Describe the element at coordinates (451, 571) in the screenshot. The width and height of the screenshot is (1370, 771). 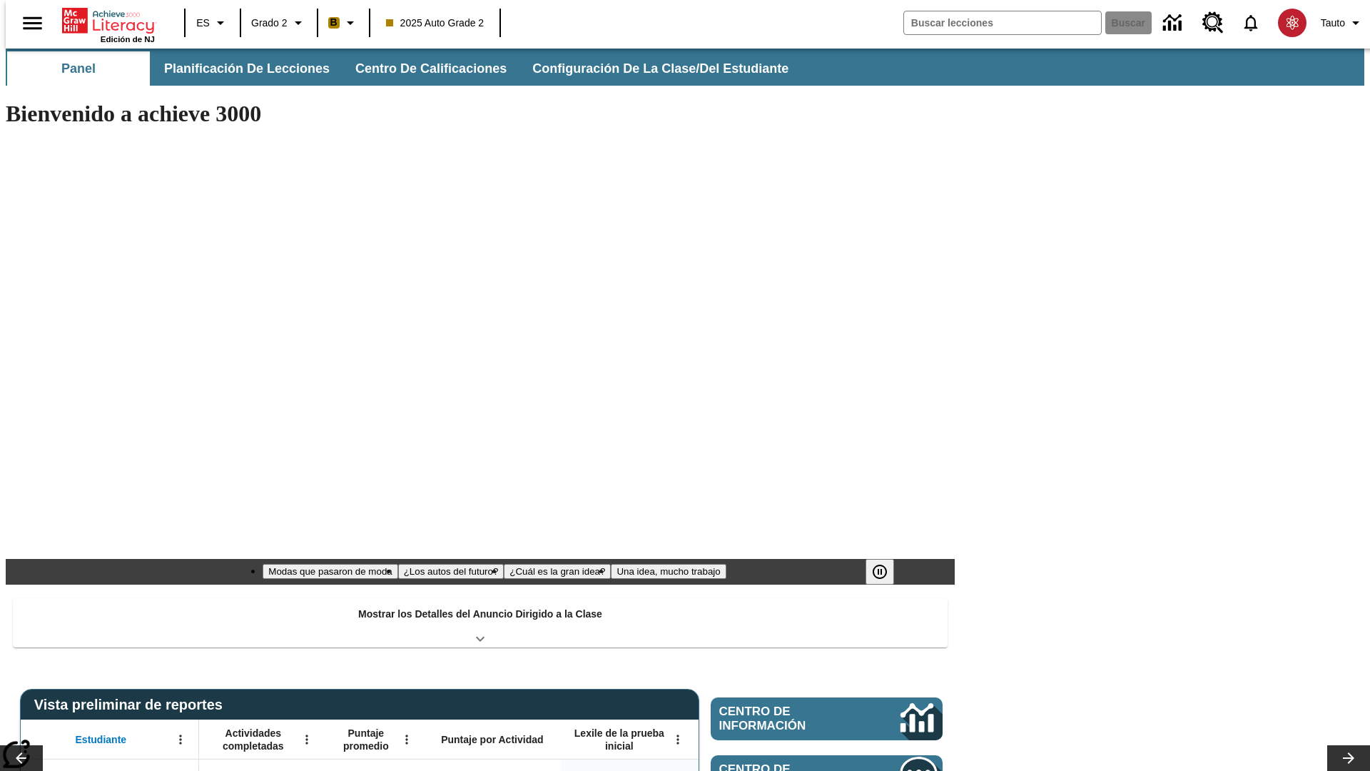
I see `button: Diapositiva 2 ¿Los autos del futuro?` at that location.